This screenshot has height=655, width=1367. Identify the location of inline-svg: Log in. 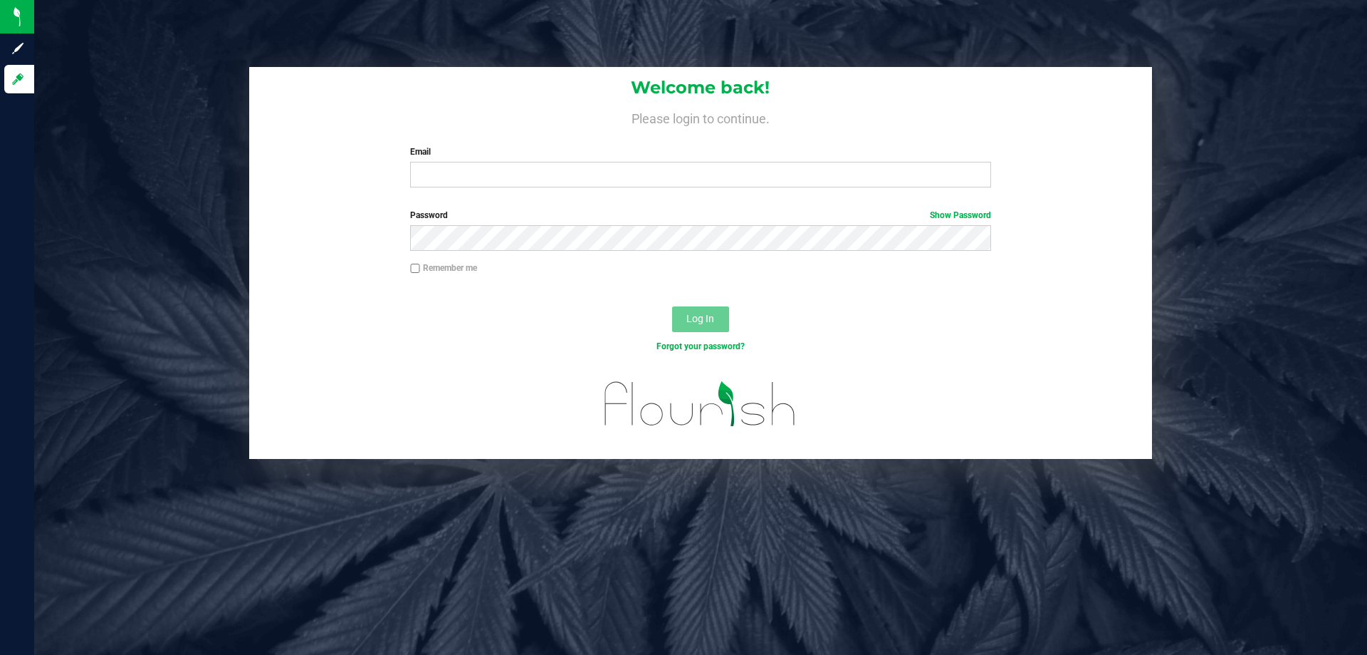
(18, 79).